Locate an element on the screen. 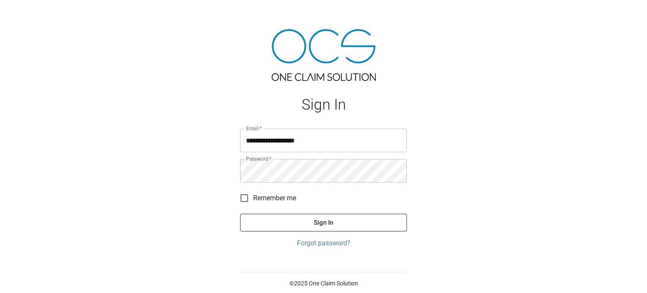 The width and height of the screenshot is (647, 293). h1: Sign In is located at coordinates (324, 104).